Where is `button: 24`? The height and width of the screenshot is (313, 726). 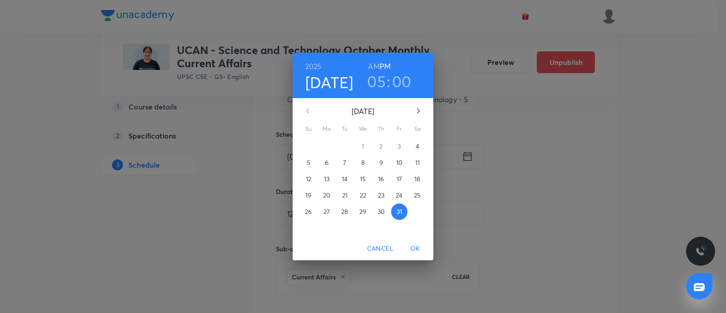 button: 24 is located at coordinates (399, 195).